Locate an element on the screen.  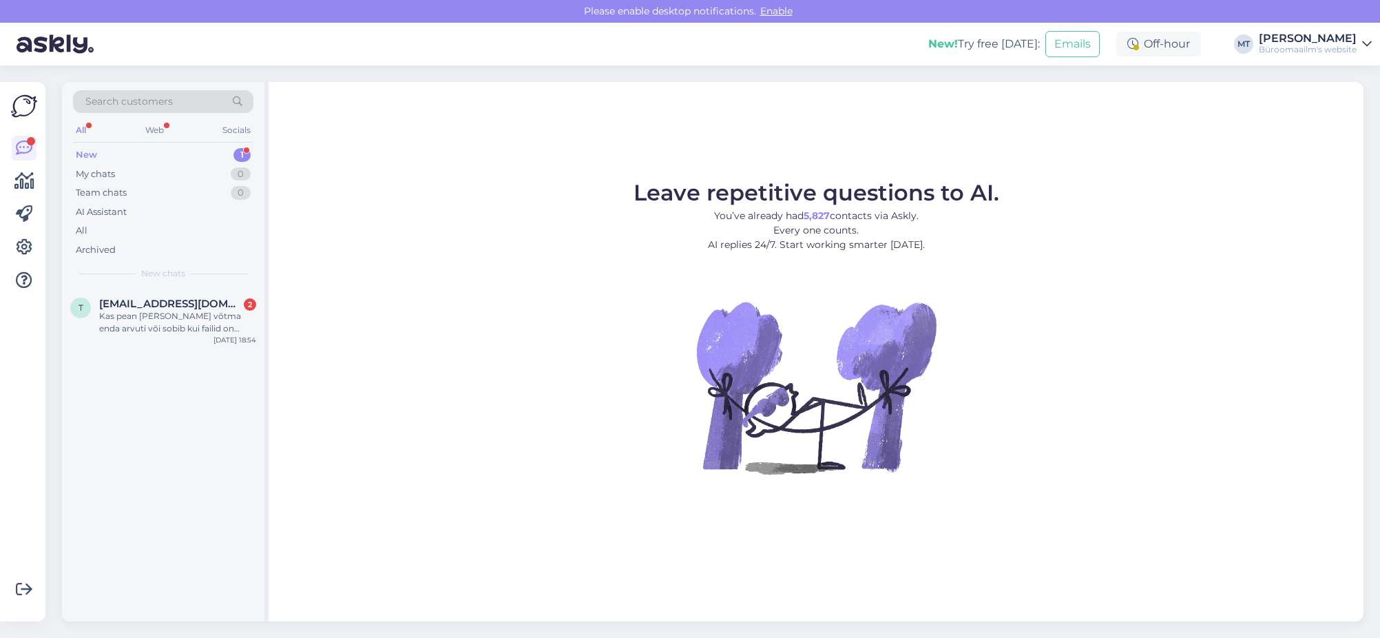
span: Enable is located at coordinates (776, 11).